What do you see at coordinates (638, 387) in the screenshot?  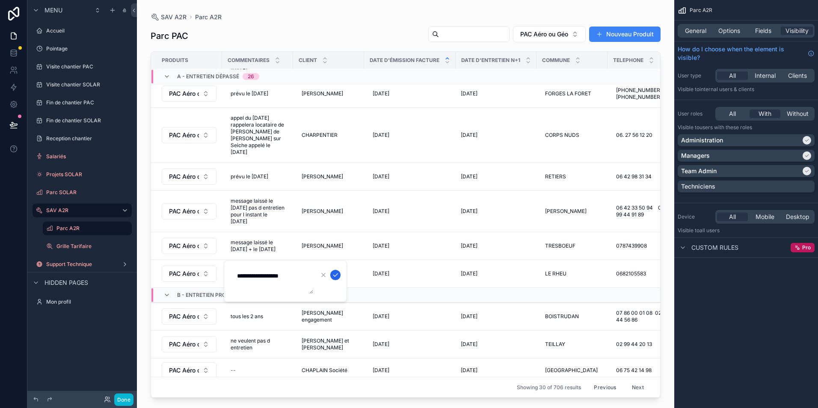 I see `button: Next` at bounding box center [638, 387].